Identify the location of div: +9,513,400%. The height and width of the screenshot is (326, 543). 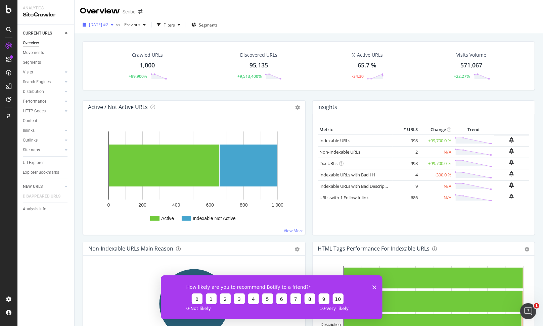
(249, 76).